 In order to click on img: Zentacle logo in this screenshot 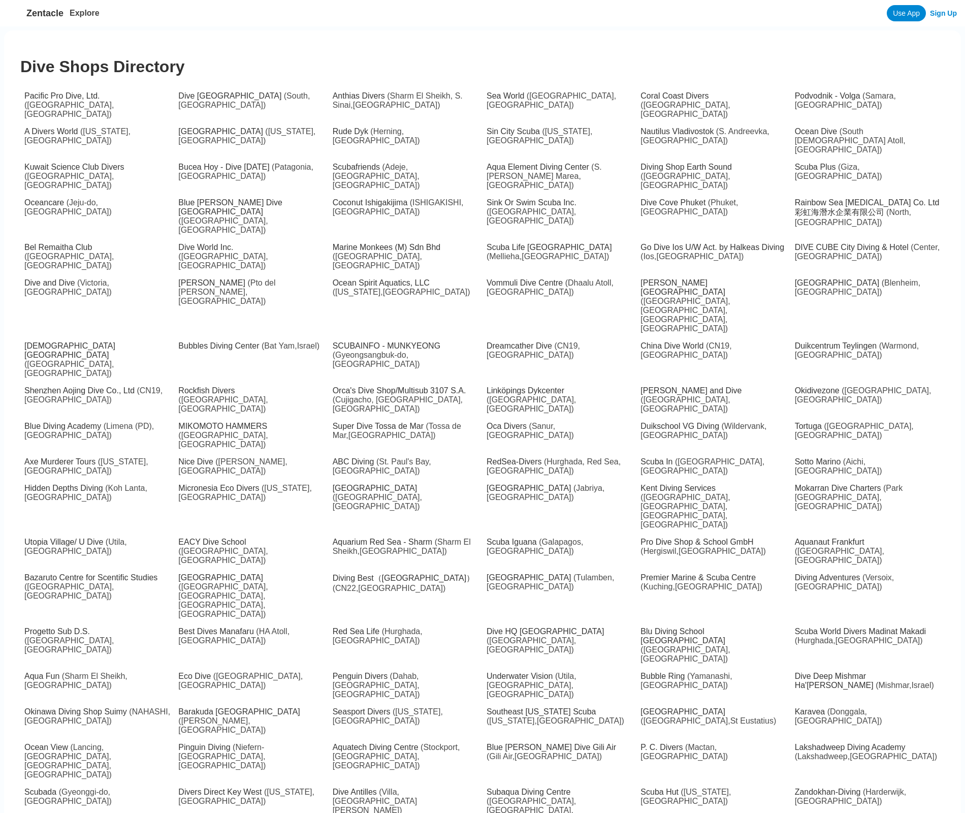, I will do `click(16, 13)`.